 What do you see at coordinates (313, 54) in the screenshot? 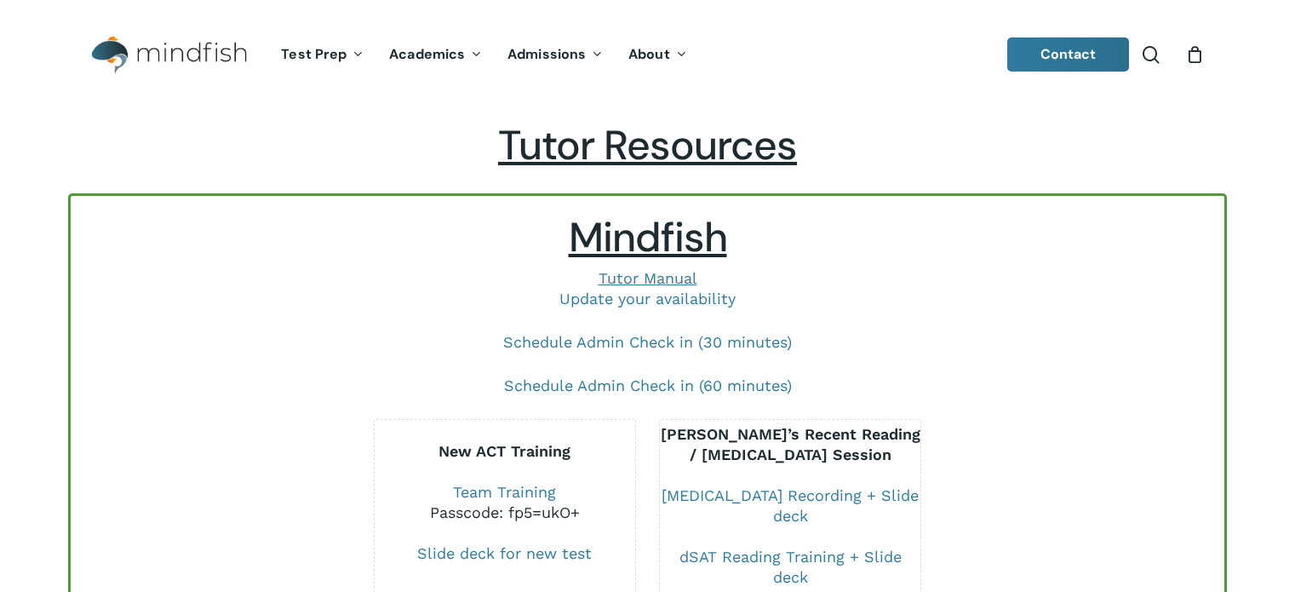
I see `span: Test Prep` at bounding box center [313, 54].